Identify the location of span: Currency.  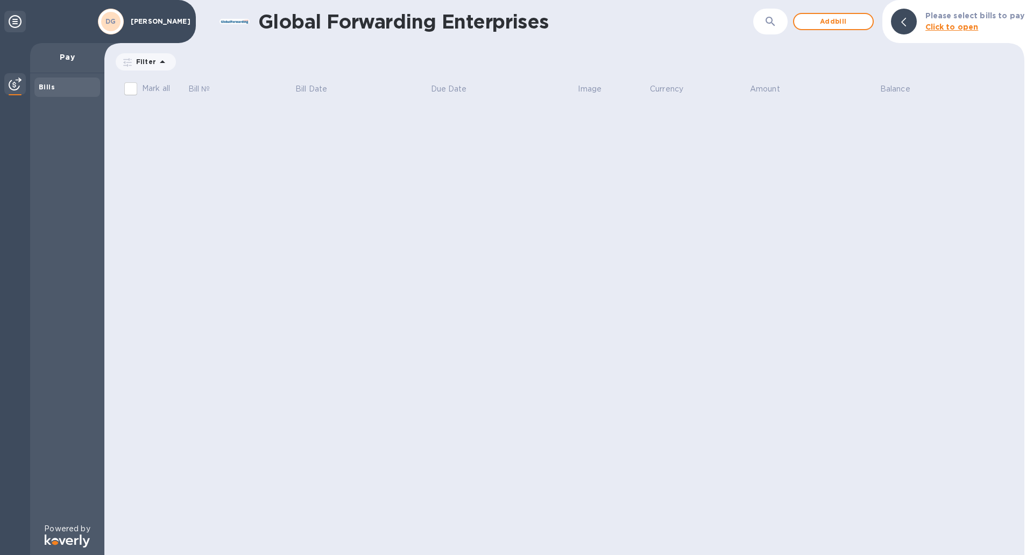
(667, 89).